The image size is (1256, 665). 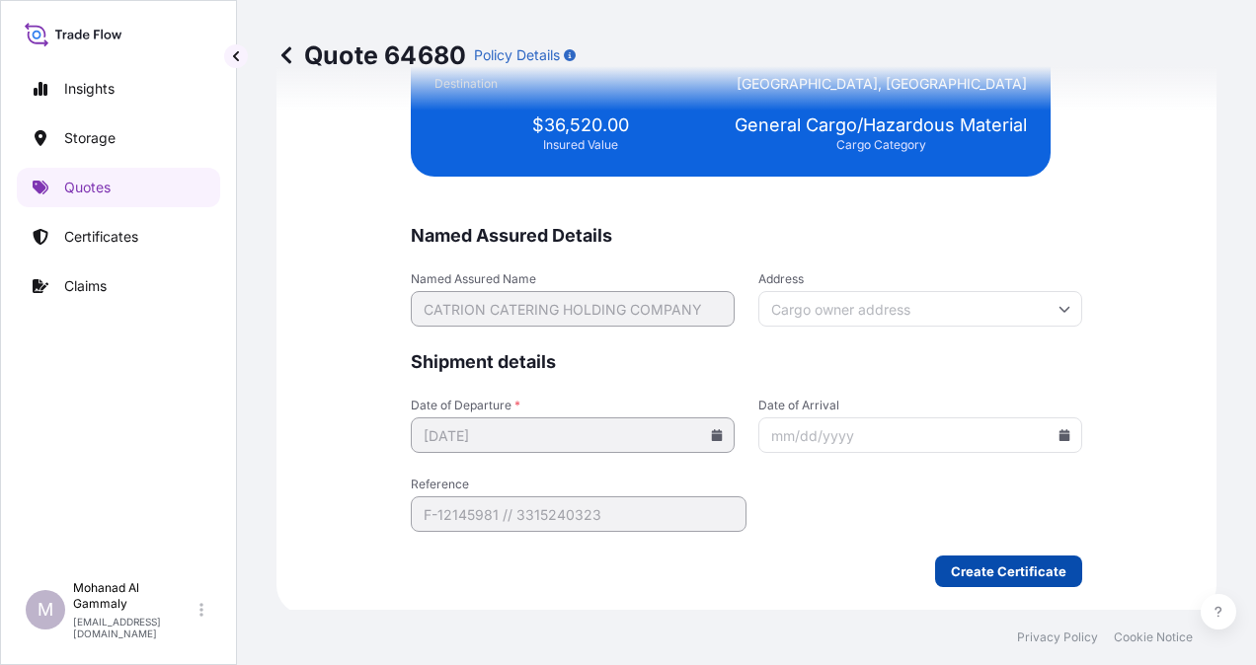 I want to click on span: Named Assured Details, so click(x=746, y=236).